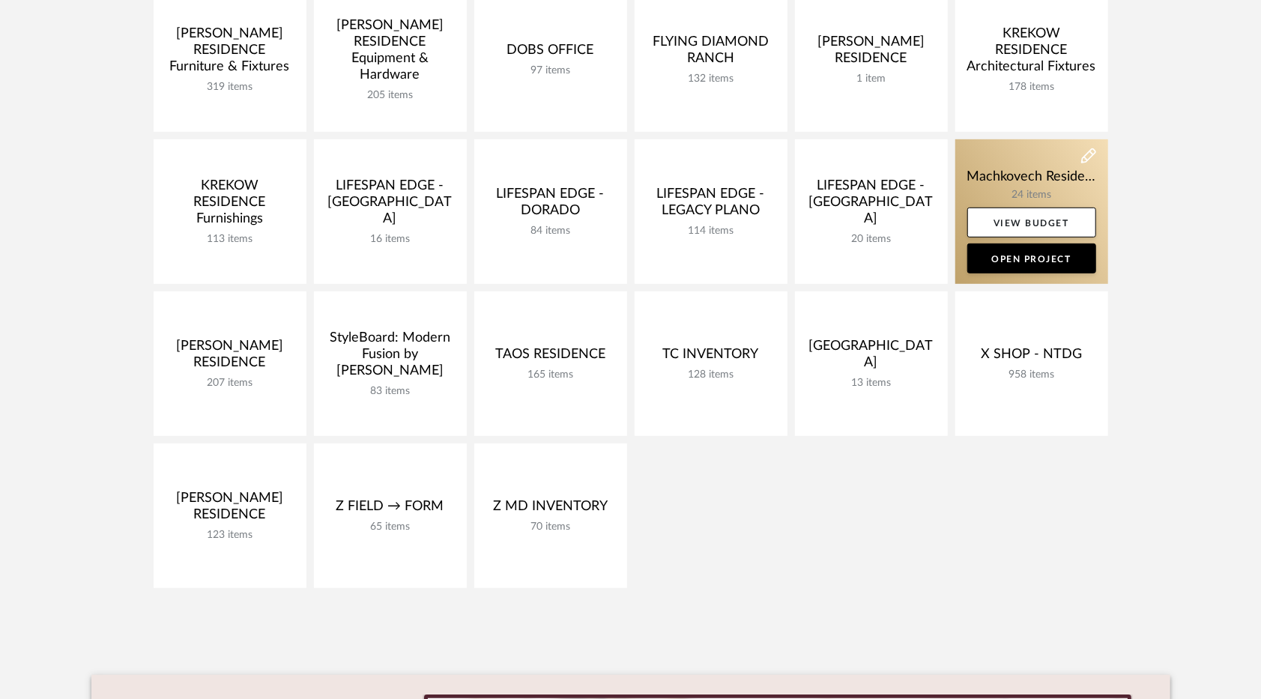 The width and height of the screenshot is (1261, 699). What do you see at coordinates (230, 383) in the screenshot?
I see `div: 207 items` at bounding box center [230, 383].